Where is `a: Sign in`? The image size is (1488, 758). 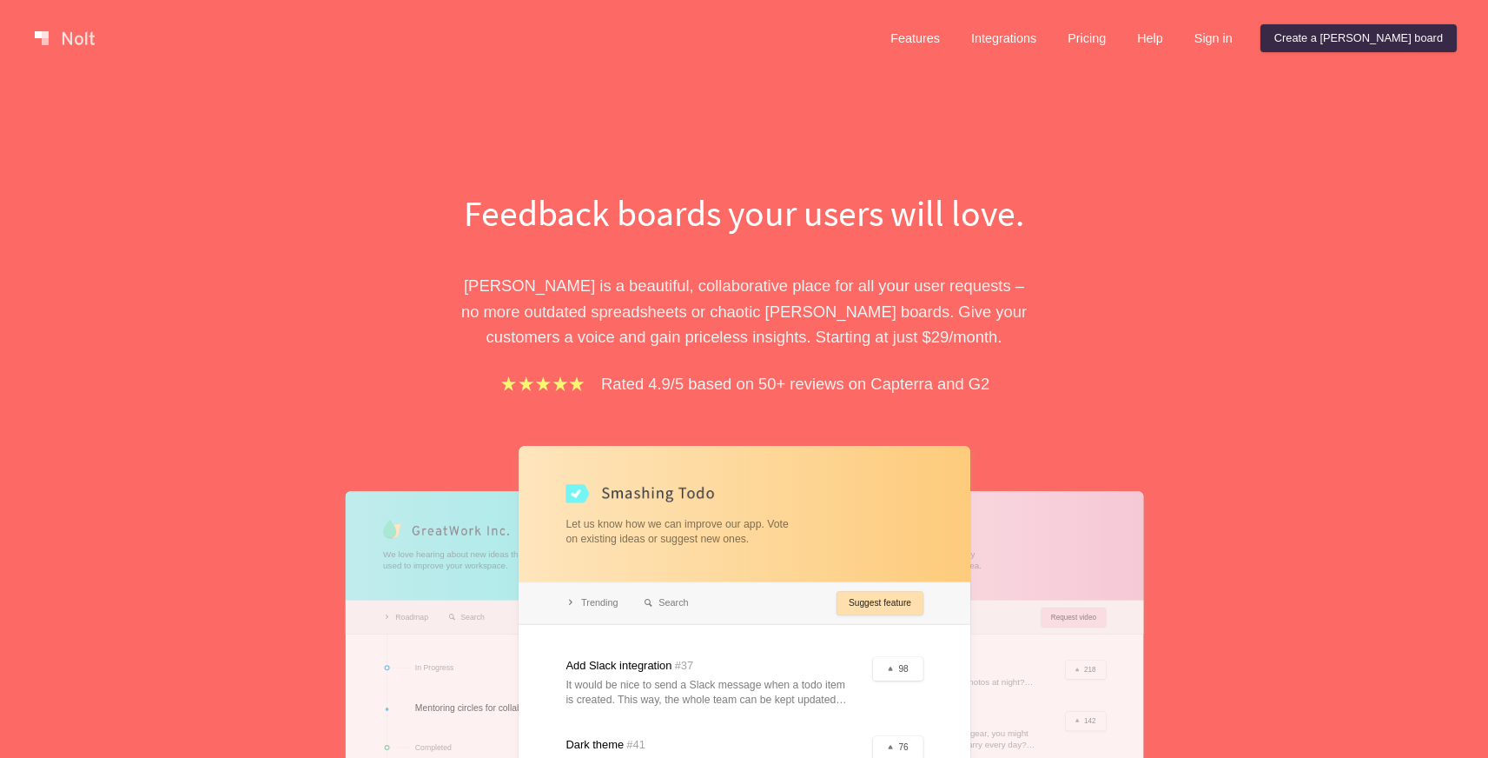 a: Sign in is located at coordinates (1214, 38).